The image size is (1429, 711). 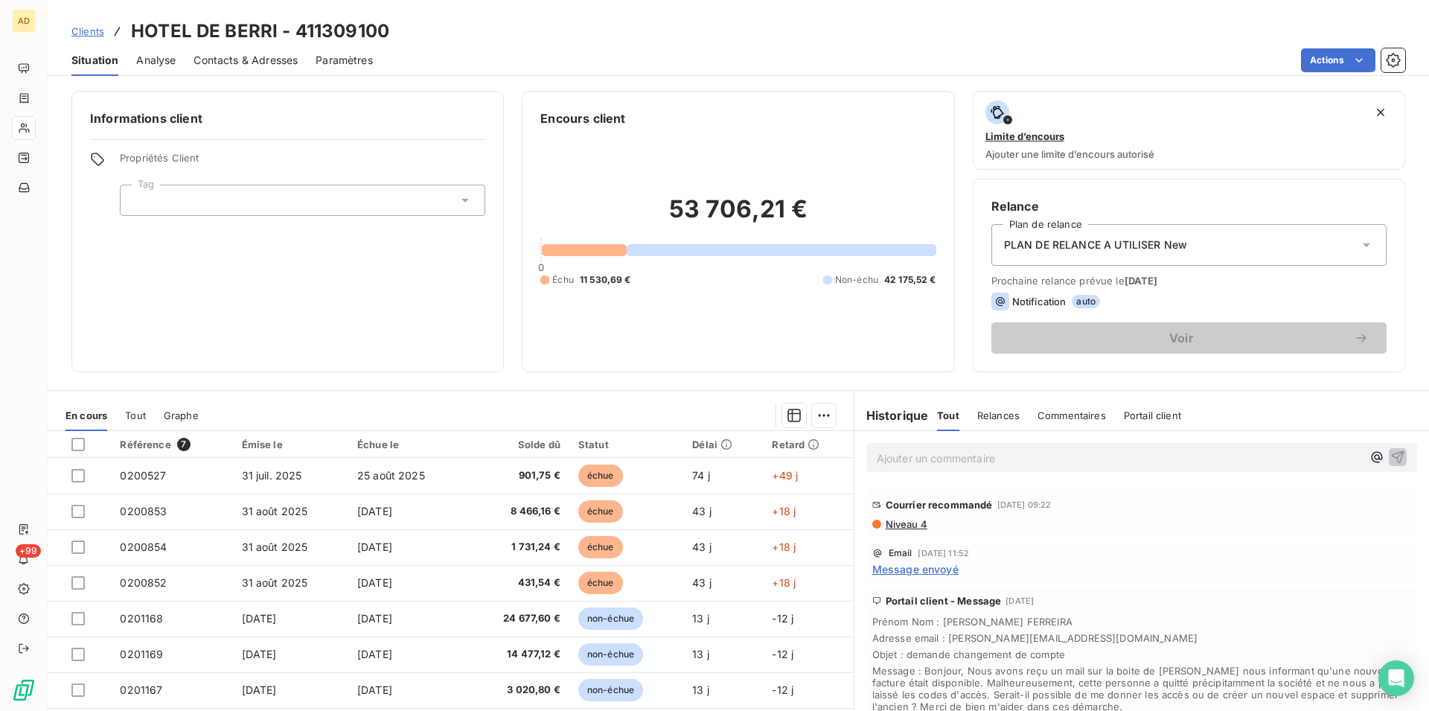 What do you see at coordinates (517, 583) in the screenshot?
I see `span: 431,54 €` at bounding box center [517, 583].